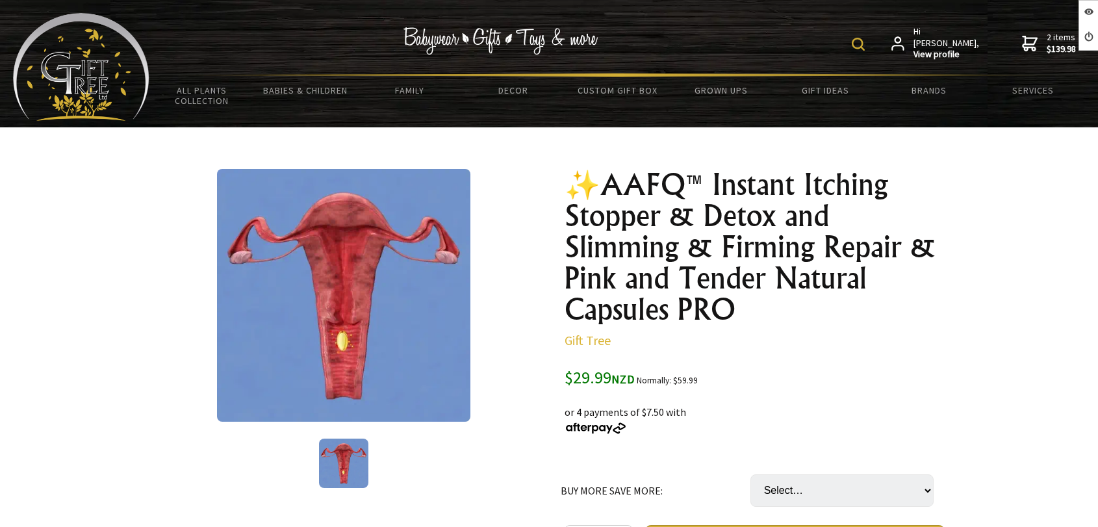 Image resolution: width=1098 pixels, height=527 pixels. I want to click on strong: $139.98, so click(1061, 49).